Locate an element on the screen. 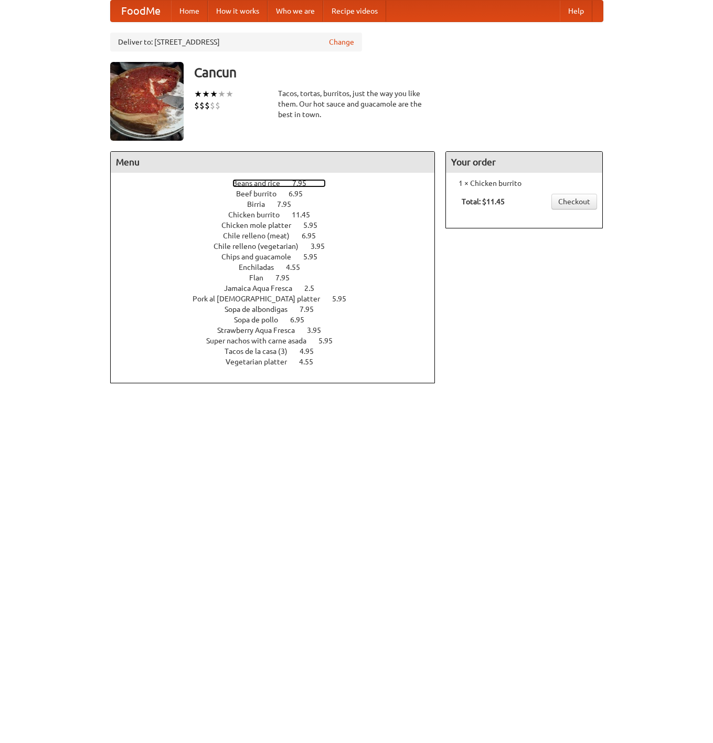 This screenshot has height=743, width=713. span: Flan is located at coordinates (261, 278).